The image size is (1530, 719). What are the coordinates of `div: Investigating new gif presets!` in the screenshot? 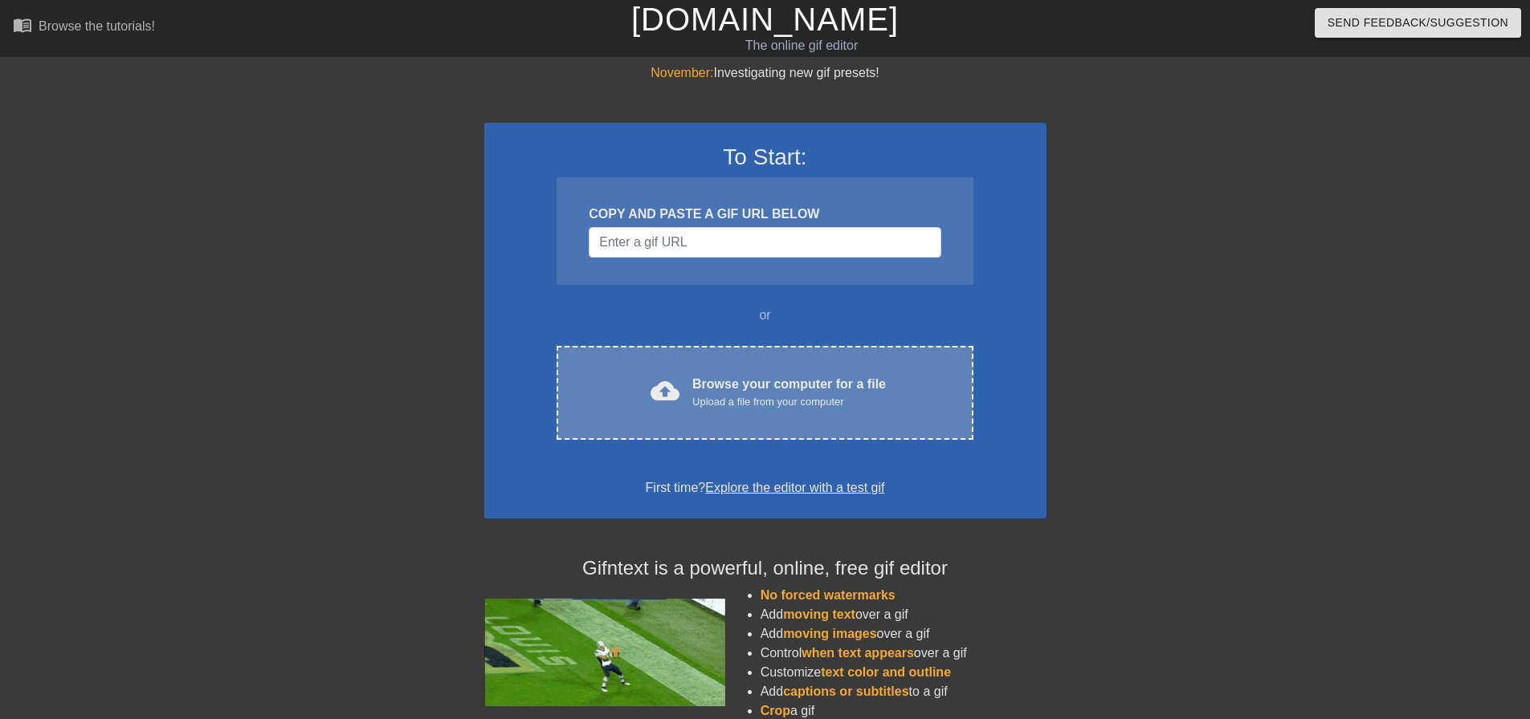 It's located at (765, 73).